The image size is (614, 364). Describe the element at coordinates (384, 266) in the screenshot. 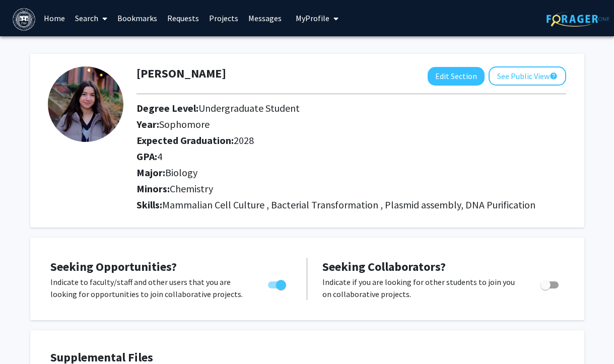

I see `span: Seeking Collaborators?` at that location.